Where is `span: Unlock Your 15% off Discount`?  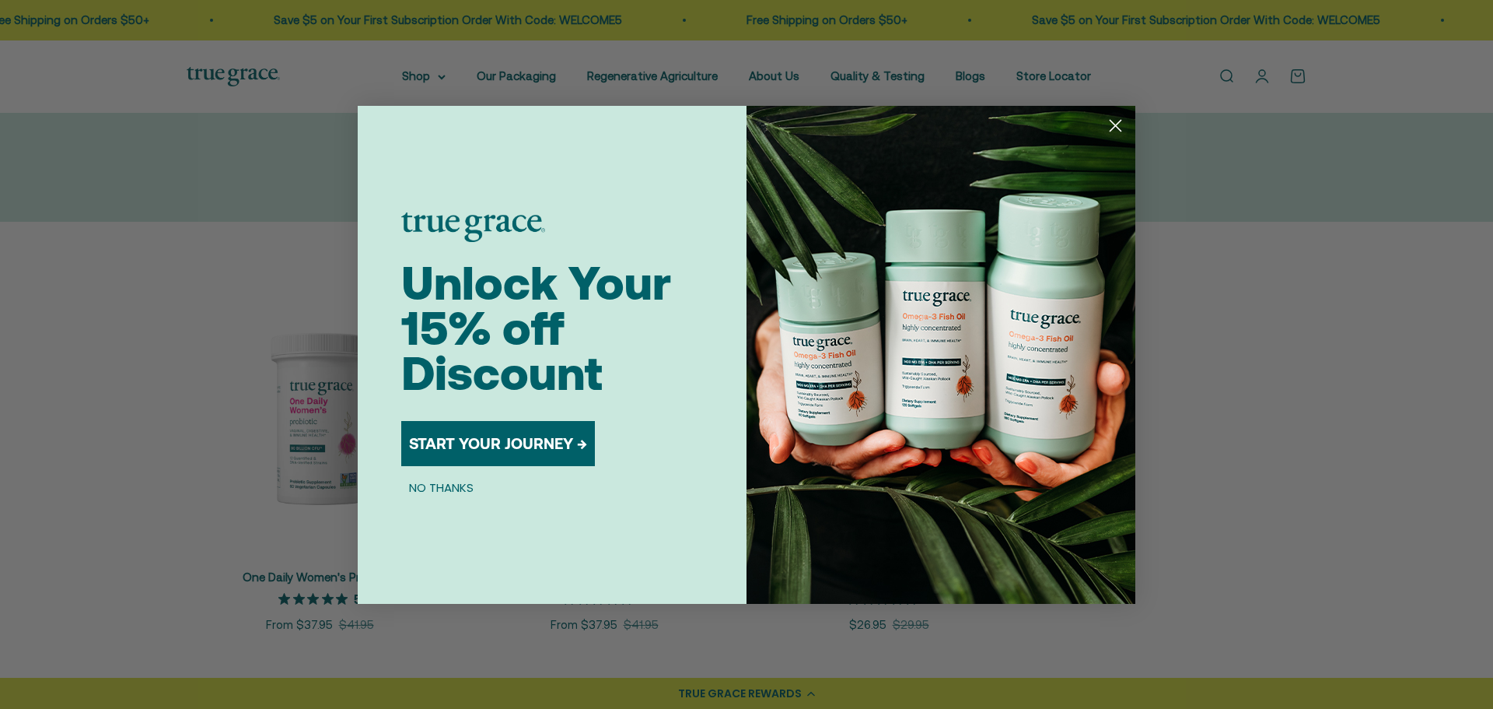
span: Unlock Your 15% off Discount is located at coordinates (536, 327).